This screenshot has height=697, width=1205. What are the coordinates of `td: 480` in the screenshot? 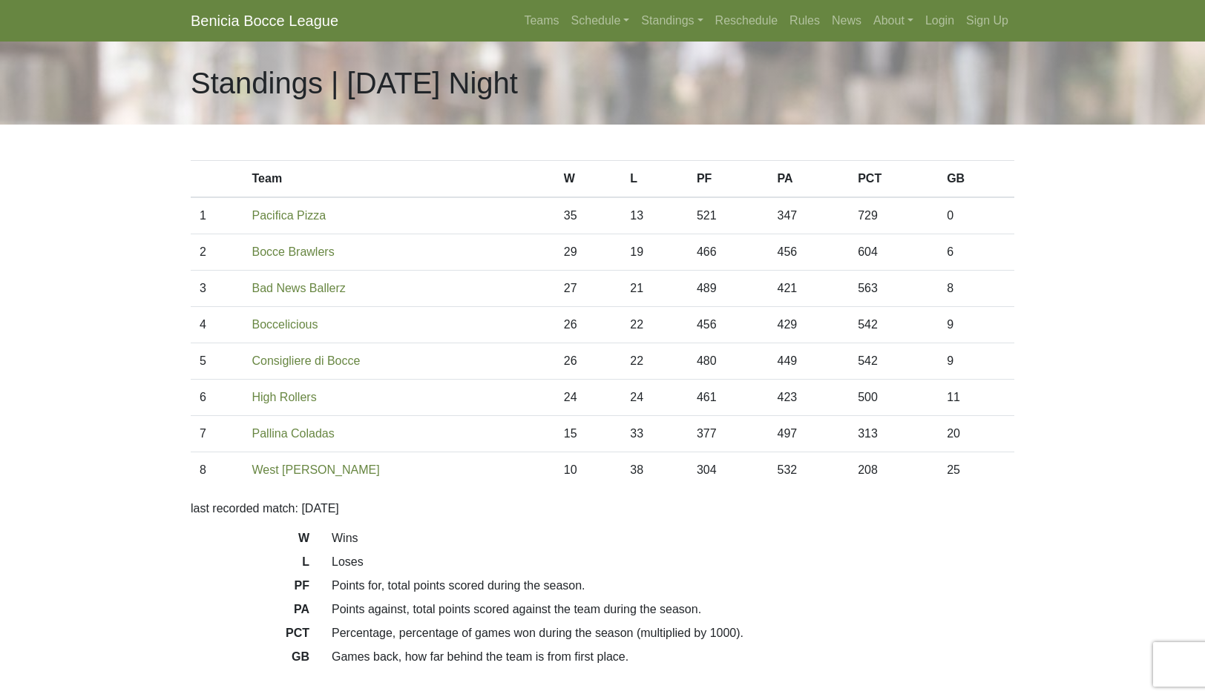 It's located at (728, 361).